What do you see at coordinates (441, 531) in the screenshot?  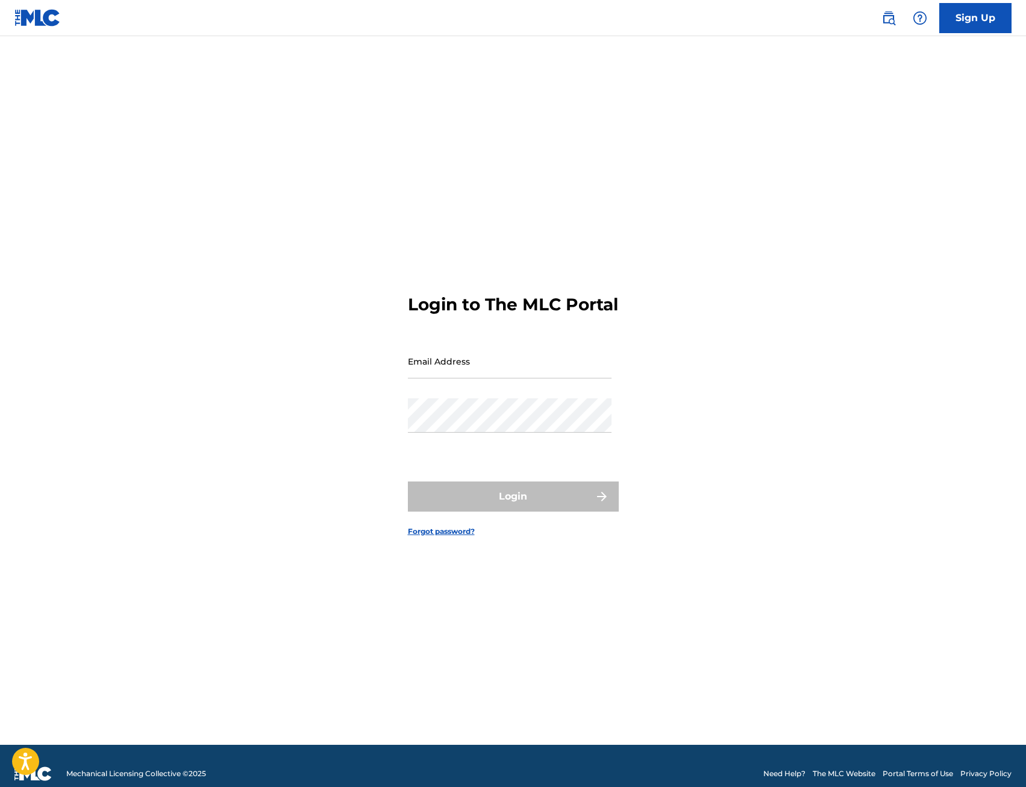 I see `a: Forgot password?` at bounding box center [441, 531].